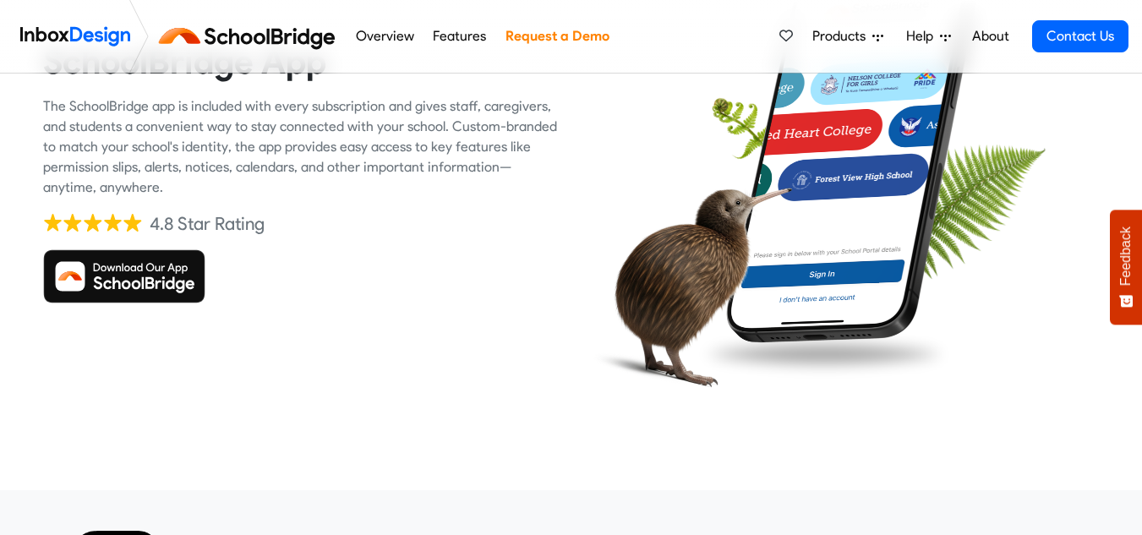 This screenshot has width=1142, height=535. I want to click on a: About, so click(990, 36).